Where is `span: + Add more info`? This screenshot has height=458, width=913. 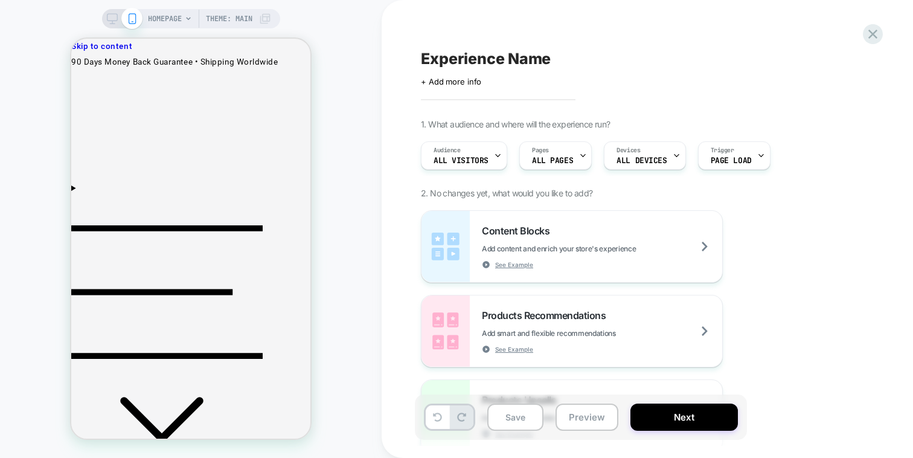
span: + Add more info is located at coordinates (451, 81).